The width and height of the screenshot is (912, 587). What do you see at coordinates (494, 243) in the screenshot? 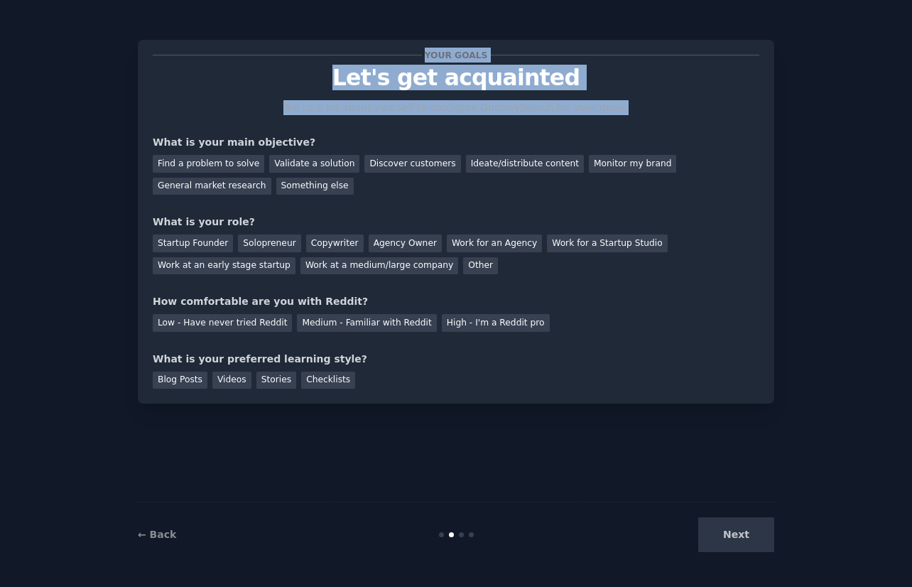
I see `div: Work for an Agency` at bounding box center [494, 243].